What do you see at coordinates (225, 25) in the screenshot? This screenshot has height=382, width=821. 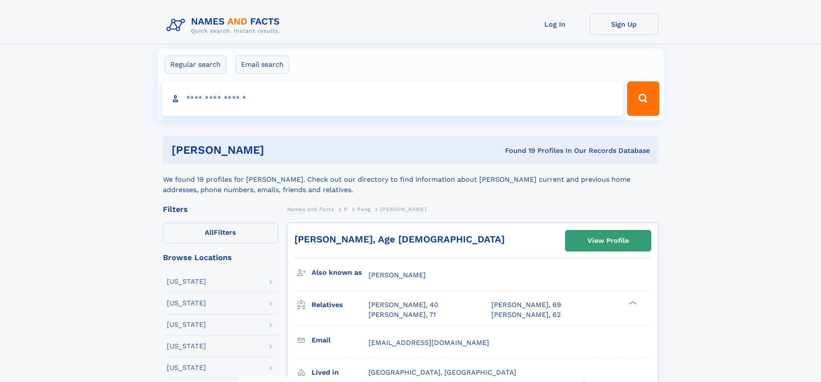 I see `img: Logo Names and Facts` at bounding box center [225, 25].